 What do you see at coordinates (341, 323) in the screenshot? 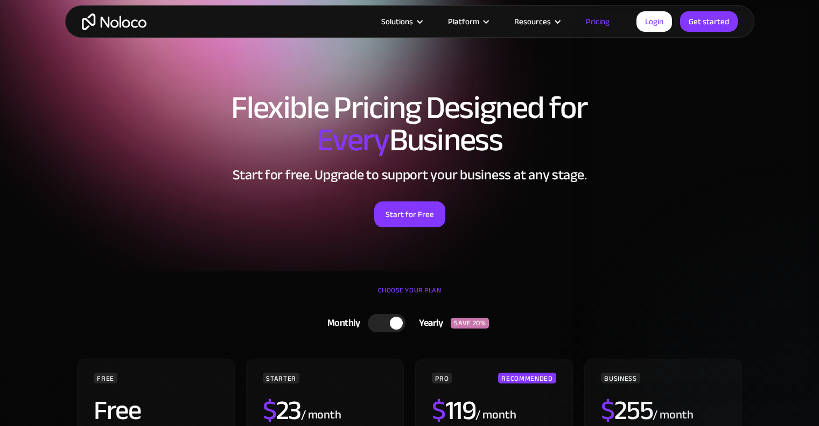
I see `div: Monthly` at bounding box center [341, 323].